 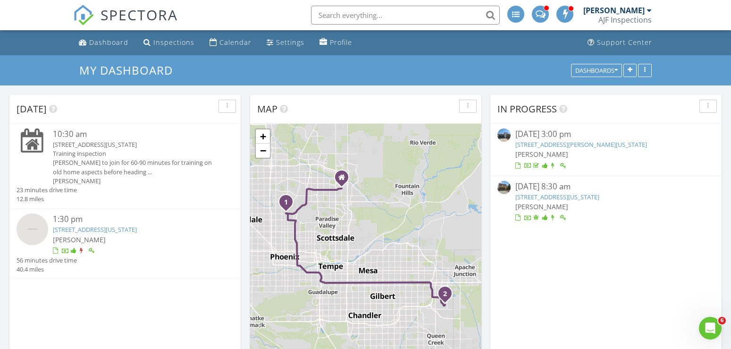 I want to click on img: The Best Home Inspection Software - Spectora, so click(x=83, y=15).